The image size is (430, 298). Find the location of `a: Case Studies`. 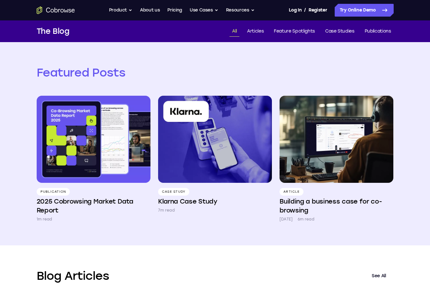

a: Case Studies is located at coordinates (340, 31).